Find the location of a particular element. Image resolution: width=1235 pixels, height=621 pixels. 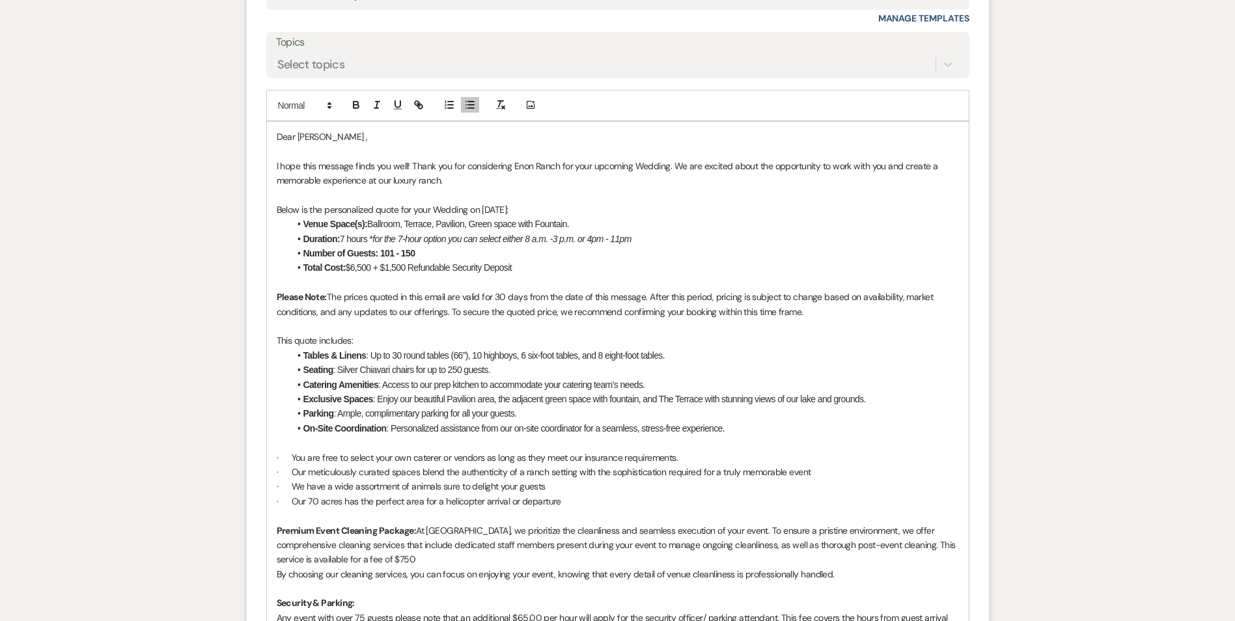

p: · Our 70 acres has the perfect area for a helicopter arrival or departure is located at coordinates (618, 501).